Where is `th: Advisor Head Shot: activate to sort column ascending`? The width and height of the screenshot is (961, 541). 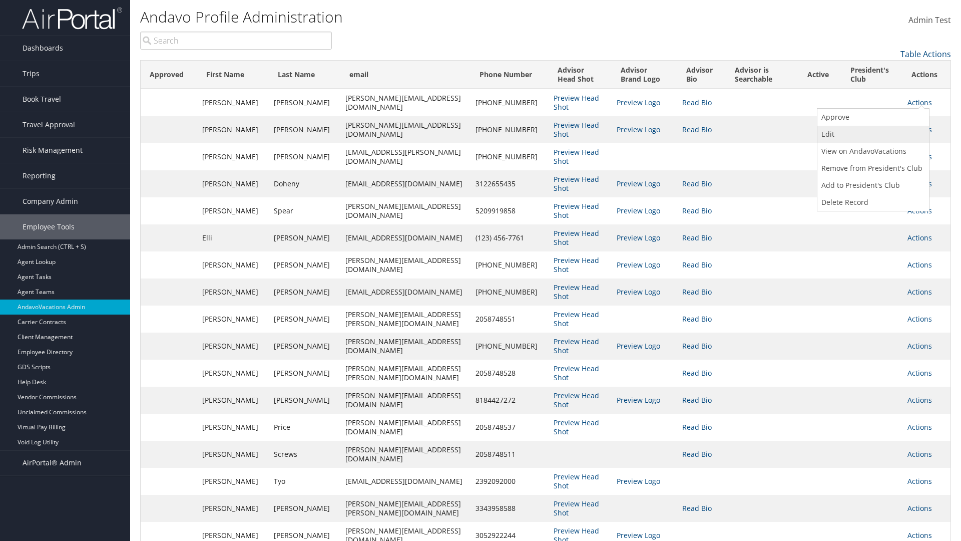 th: Advisor Head Shot: activate to sort column ascending is located at coordinates (580, 75).